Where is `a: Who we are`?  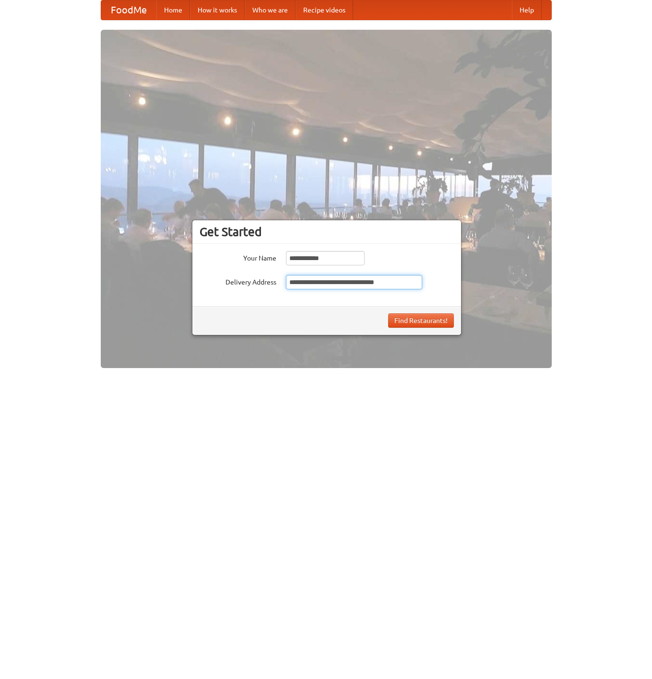 a: Who we are is located at coordinates (270, 10).